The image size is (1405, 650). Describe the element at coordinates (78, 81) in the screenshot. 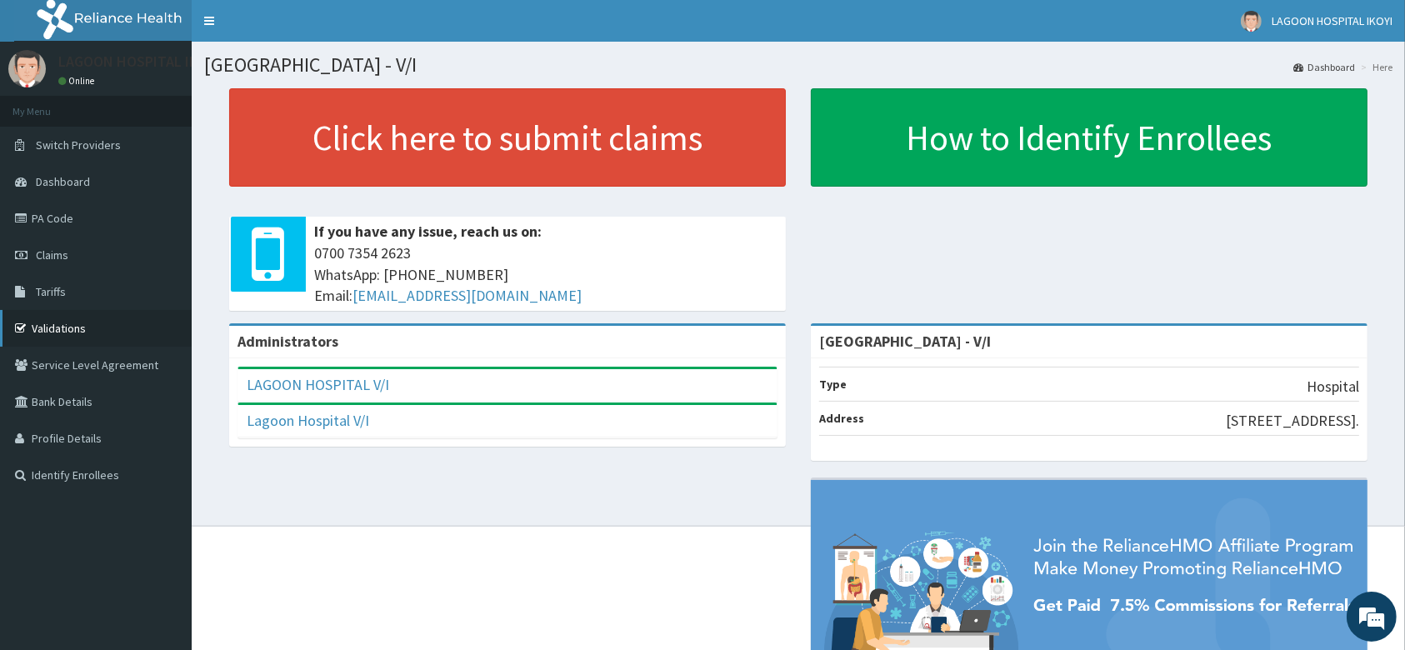

I see `a: Online` at that location.